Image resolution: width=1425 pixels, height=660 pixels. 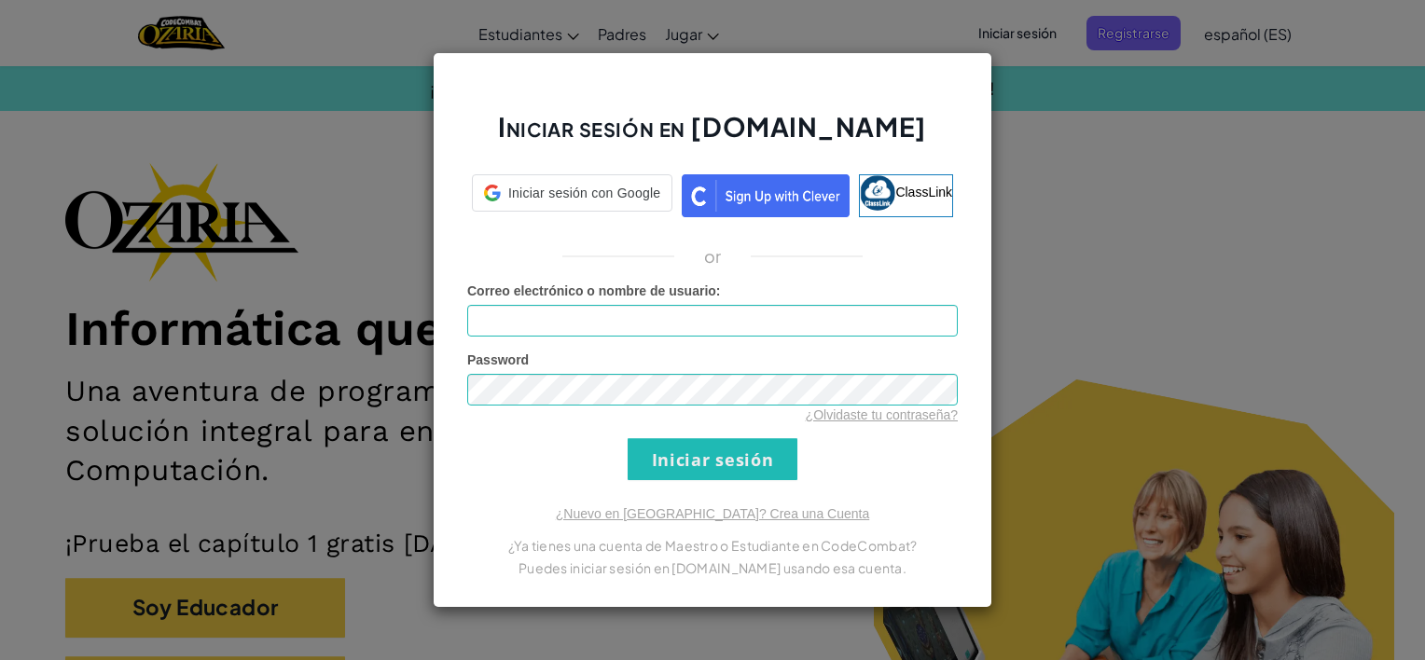 What do you see at coordinates (713, 459) in the screenshot?
I see `input: Iniciar sesión` at bounding box center [713, 459].